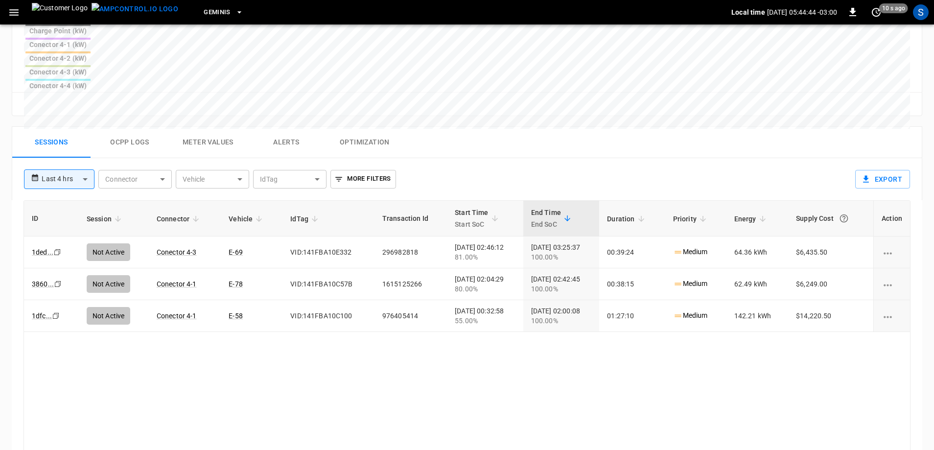  Describe the element at coordinates (485, 321) in the screenshot. I see `div: 55.00%` at that location.